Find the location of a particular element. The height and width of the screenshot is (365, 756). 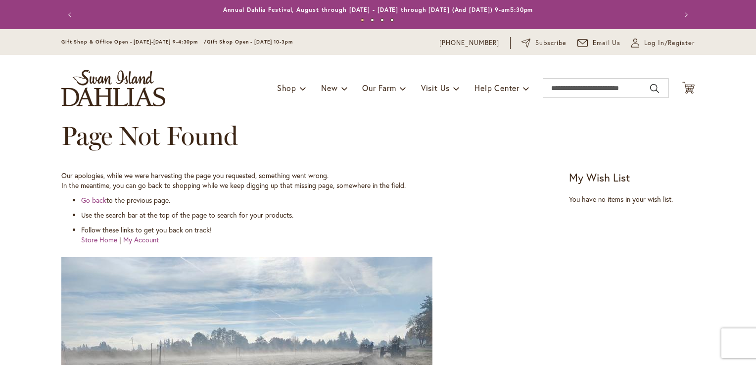

span: Page Not Found is located at coordinates (149, 136).